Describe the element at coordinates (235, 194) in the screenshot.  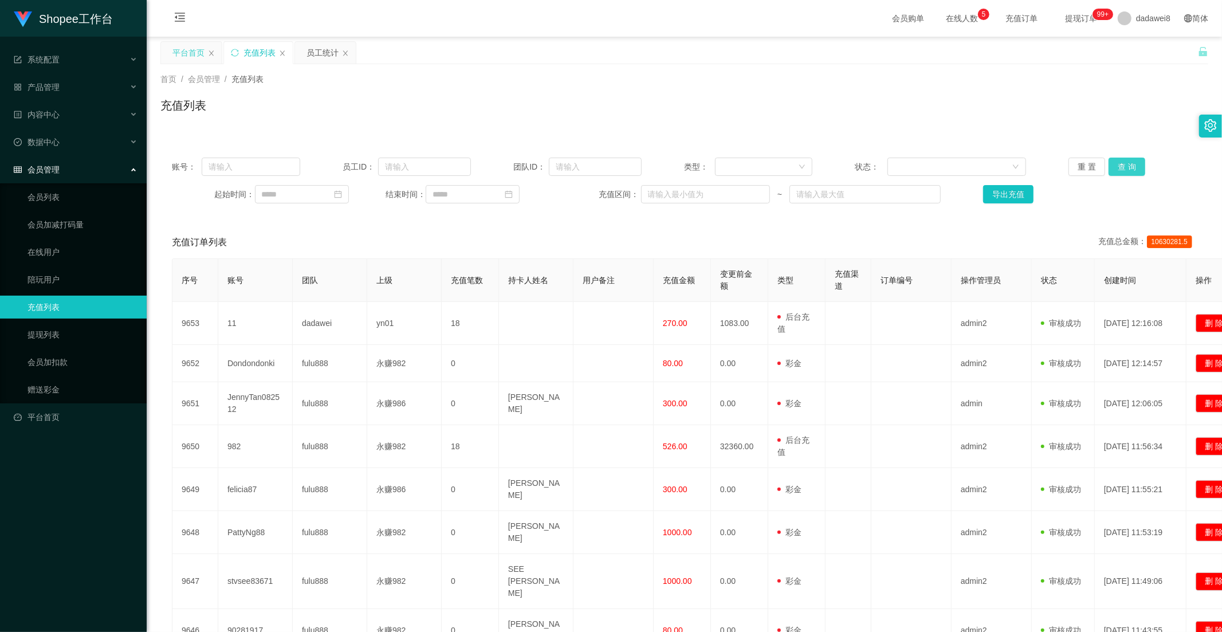
I see `span: 起始时间：` at that location.